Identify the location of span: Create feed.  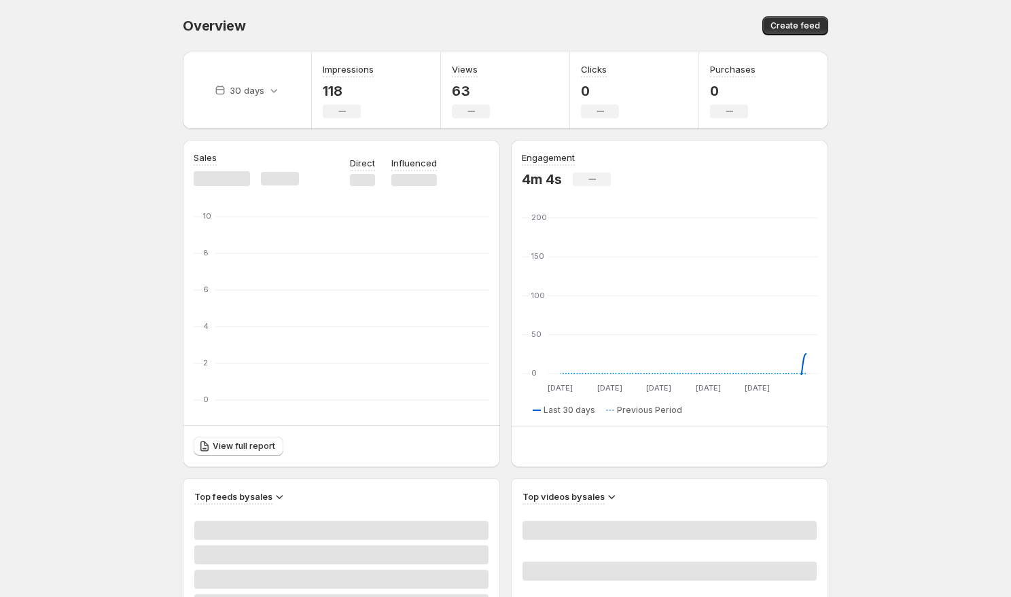
(795, 26).